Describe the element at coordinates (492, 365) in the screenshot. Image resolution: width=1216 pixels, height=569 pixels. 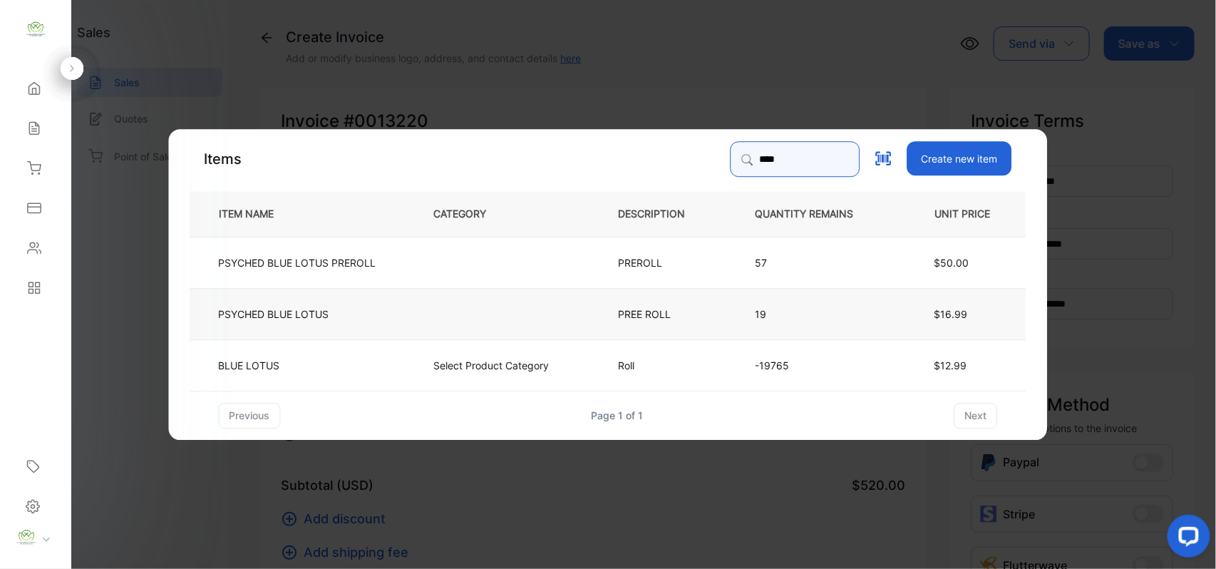
I see `p: Select Product Category` at that location.